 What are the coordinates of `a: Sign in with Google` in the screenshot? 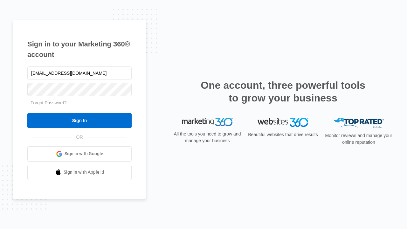 It's located at (80, 154).